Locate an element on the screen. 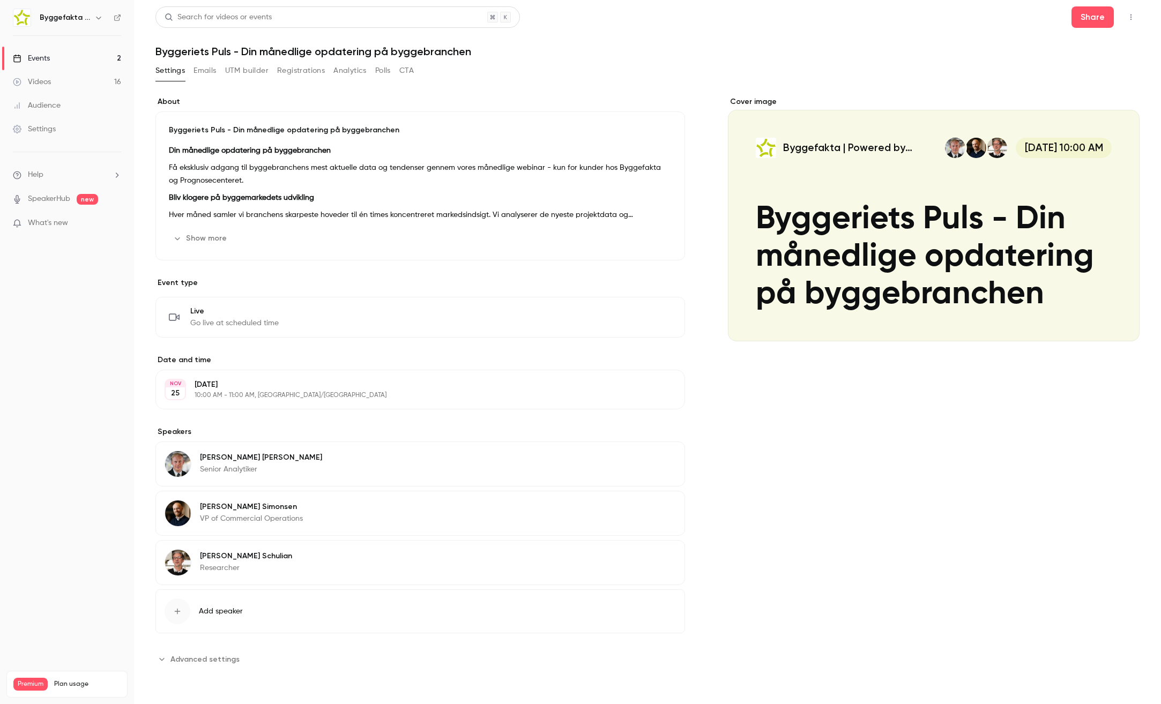 Image resolution: width=1161 pixels, height=704 pixels. img: Thomas Simonsen is located at coordinates (178, 514).